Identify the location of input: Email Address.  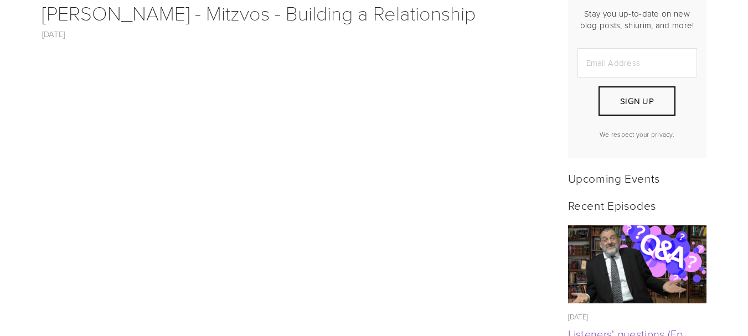
(637, 63).